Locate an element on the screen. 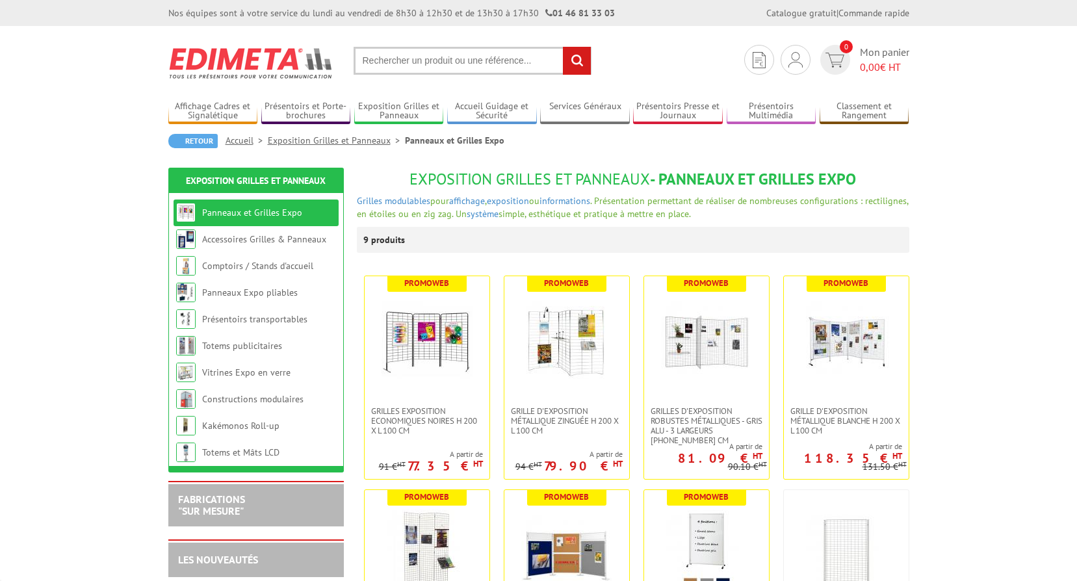 This screenshot has height=581, width=1077. a: système is located at coordinates (482, 214).